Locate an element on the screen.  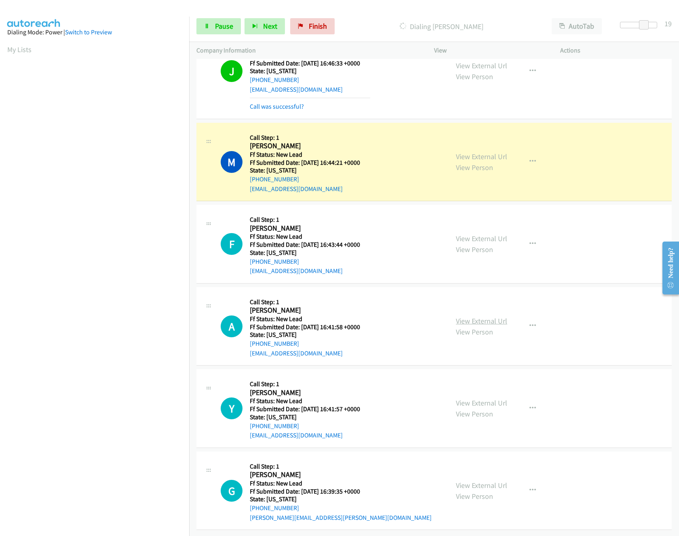
h1: Y is located at coordinates (232, 409).